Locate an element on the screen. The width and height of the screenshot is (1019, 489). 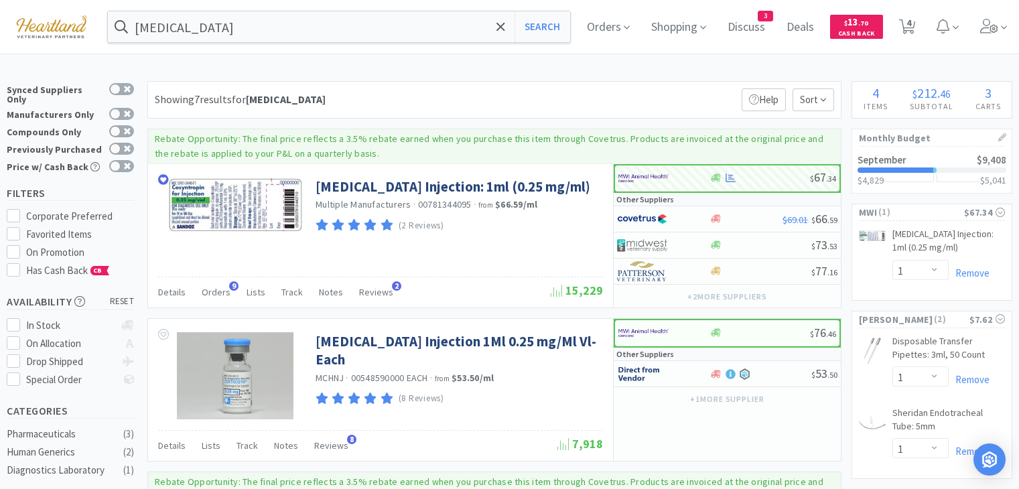
img: 8002b137aece4593a516d2eba936633e_58973.jpeg is located at coordinates (872, 423).